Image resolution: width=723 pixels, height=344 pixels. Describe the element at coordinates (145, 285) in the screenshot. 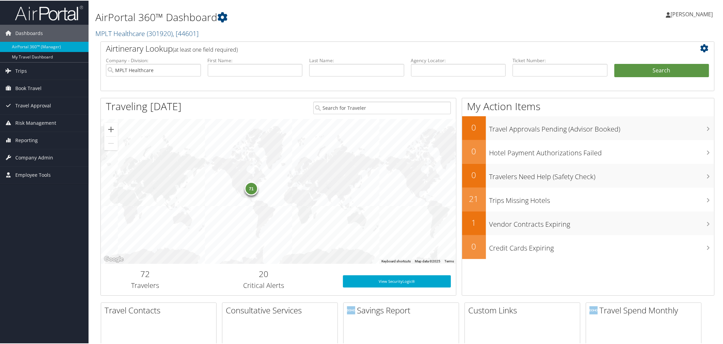

I see `h3: Travelers` at that location.